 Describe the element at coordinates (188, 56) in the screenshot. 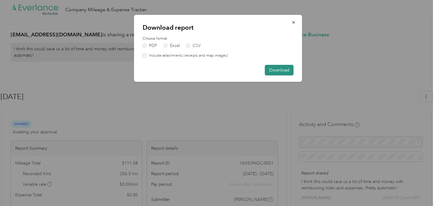

I see `label: Include attachments (receipts and map images)` at that location.